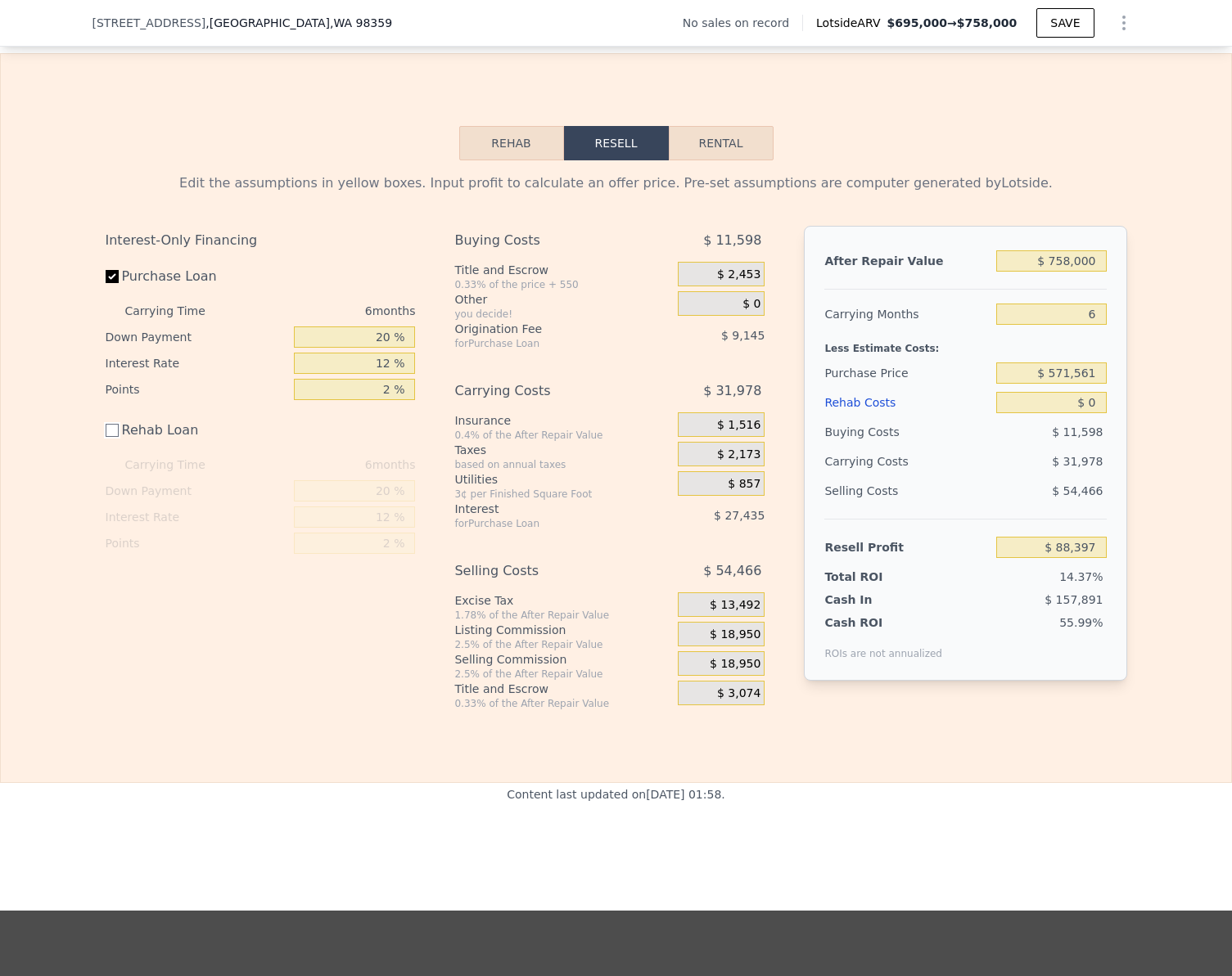  I want to click on span: $ 9,145, so click(742, 335).